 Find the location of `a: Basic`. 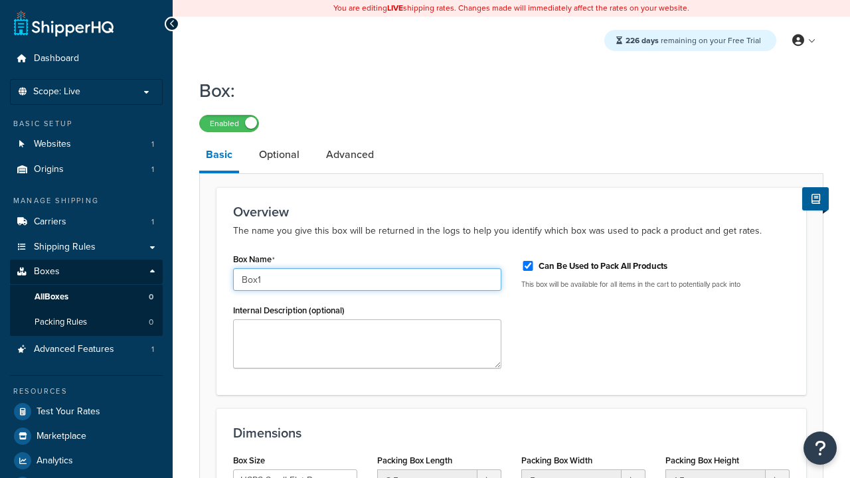

a: Basic is located at coordinates (219, 156).